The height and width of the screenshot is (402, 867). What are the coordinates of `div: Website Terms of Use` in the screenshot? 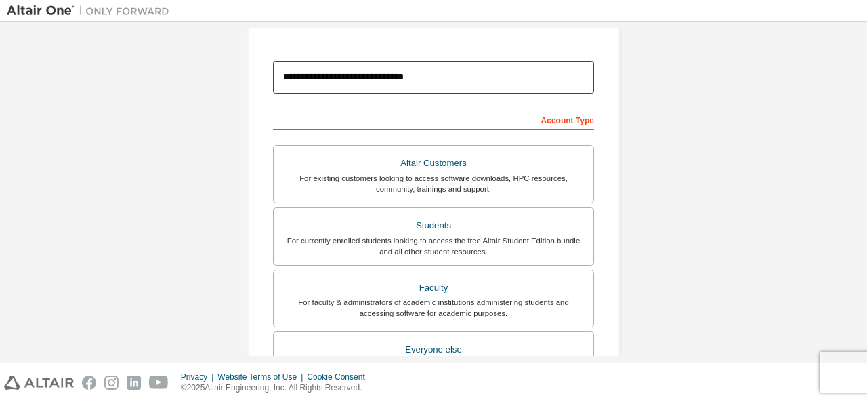 It's located at (262, 376).